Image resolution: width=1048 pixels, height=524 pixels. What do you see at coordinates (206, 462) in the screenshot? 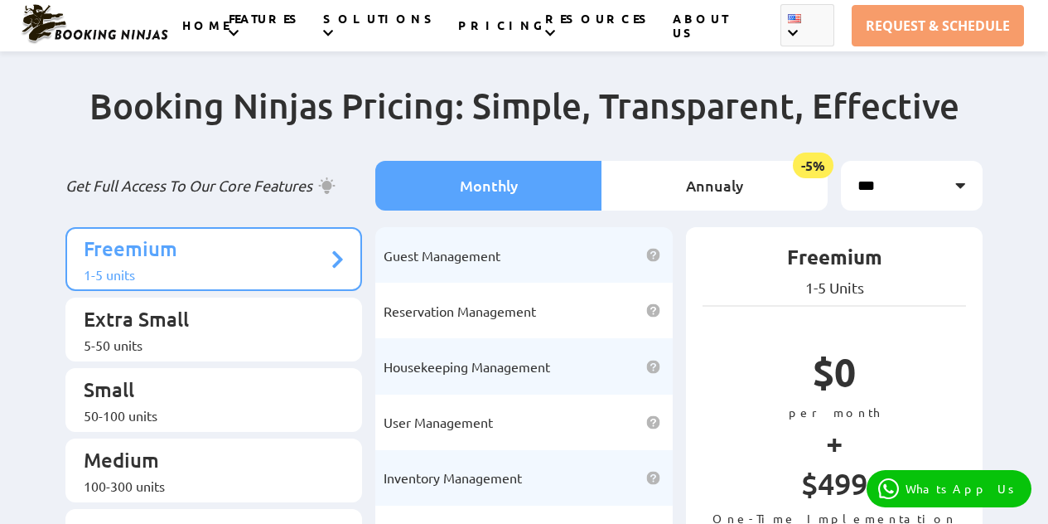
I see `p: Medium` at bounding box center [206, 462].